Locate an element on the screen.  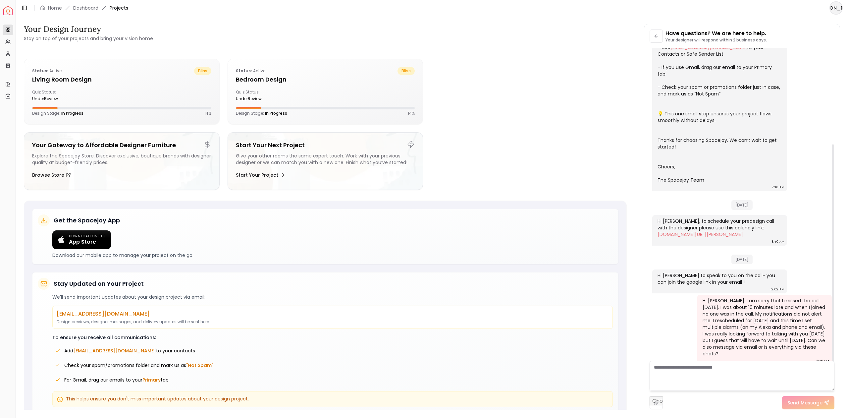
span: Projects is located at coordinates (119, 8).